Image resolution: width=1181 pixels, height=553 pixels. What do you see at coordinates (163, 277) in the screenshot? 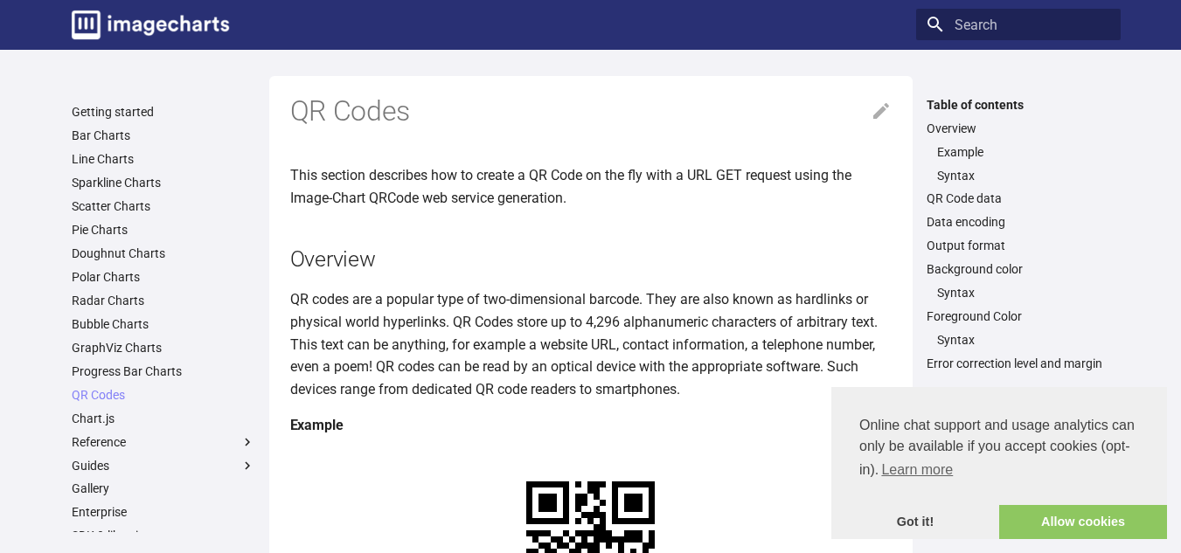
I see `a: Polar Charts` at bounding box center [163, 277].